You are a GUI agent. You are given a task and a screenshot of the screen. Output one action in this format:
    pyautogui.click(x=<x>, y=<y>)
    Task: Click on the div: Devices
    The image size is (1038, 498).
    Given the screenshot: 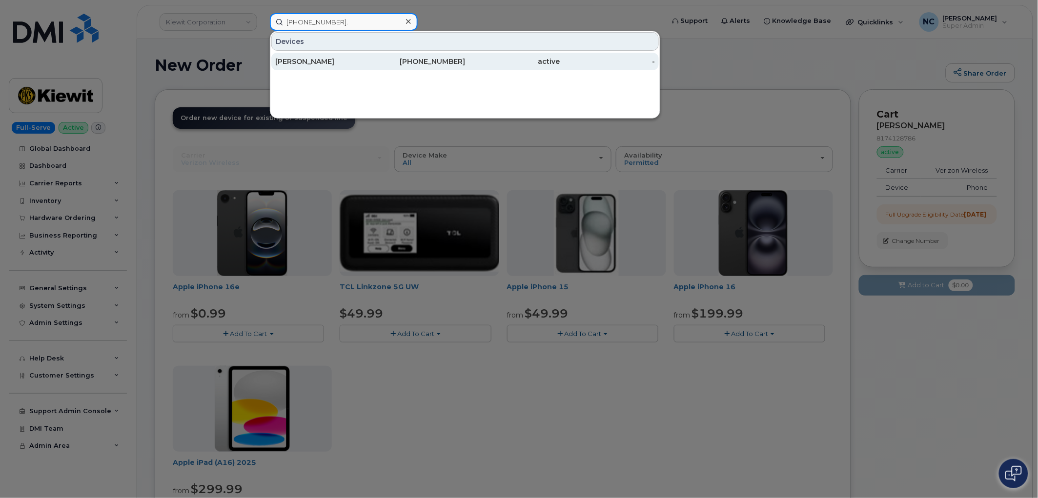 What is the action you would take?
    pyautogui.click(x=465, y=41)
    